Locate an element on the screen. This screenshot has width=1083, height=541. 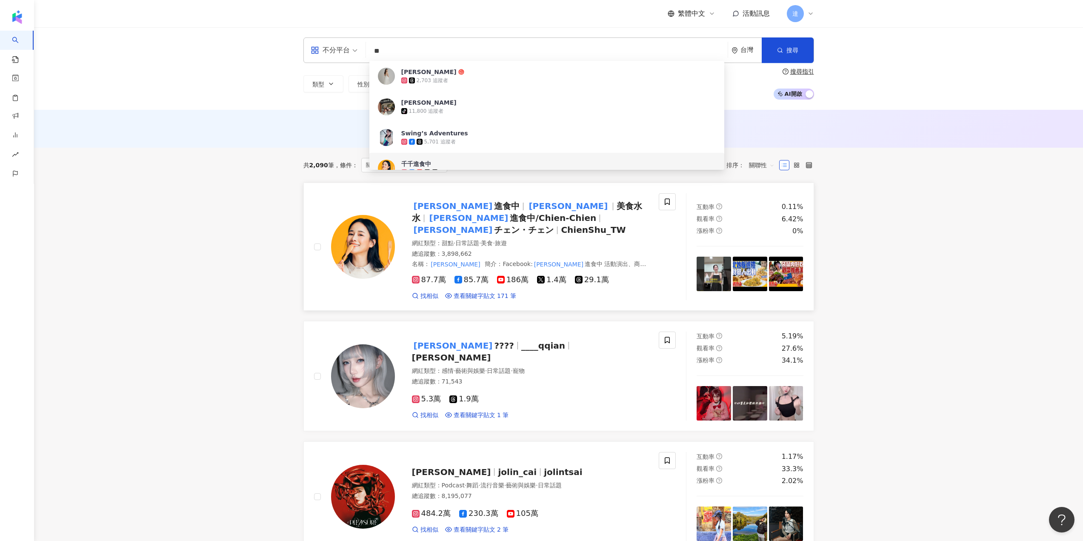
span: 87.7萬 is located at coordinates (429, 280).